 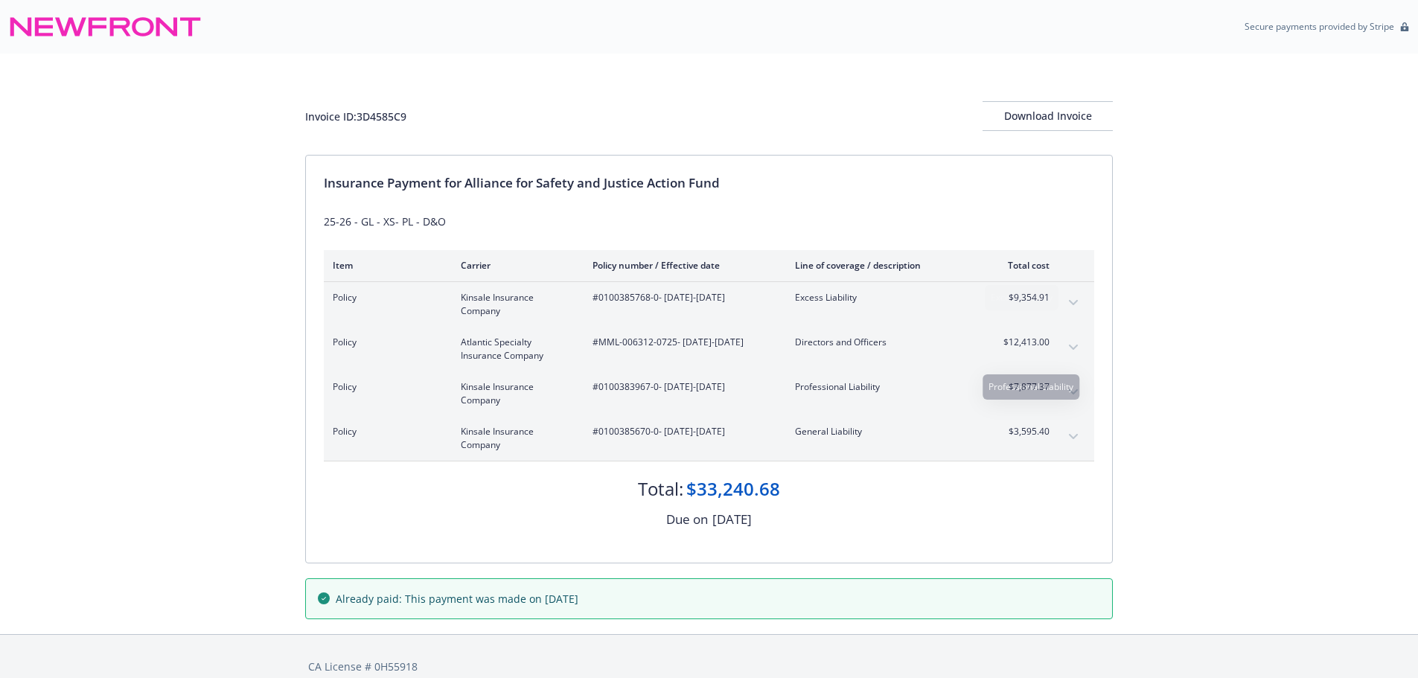 I want to click on div: Insurance Payment for Alliance for Safety and Justice Action Fund, so click(x=709, y=183).